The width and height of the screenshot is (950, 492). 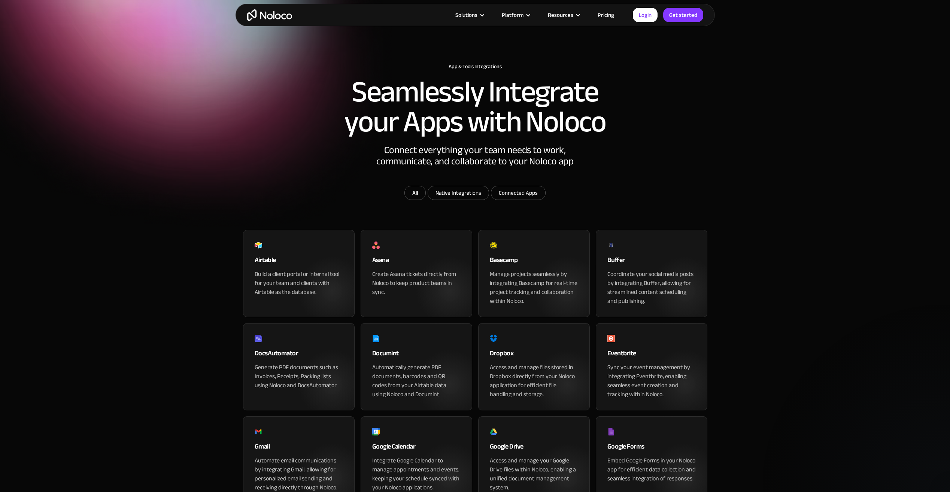 What do you see at coordinates (534, 367) in the screenshot?
I see `a: DropboxAccess and manage files stored in Dropbox directly from your Noloco application for effici...` at bounding box center [534, 367].